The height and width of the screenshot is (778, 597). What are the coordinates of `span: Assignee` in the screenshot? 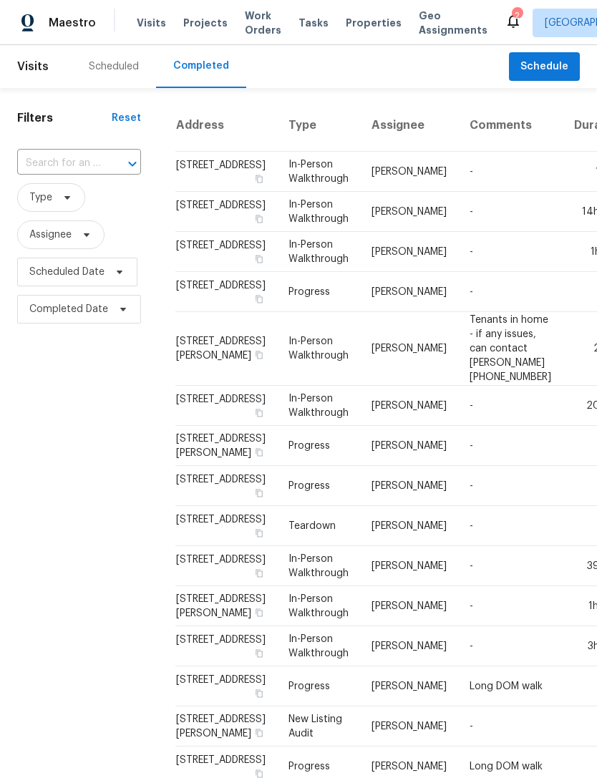 It's located at (50, 235).